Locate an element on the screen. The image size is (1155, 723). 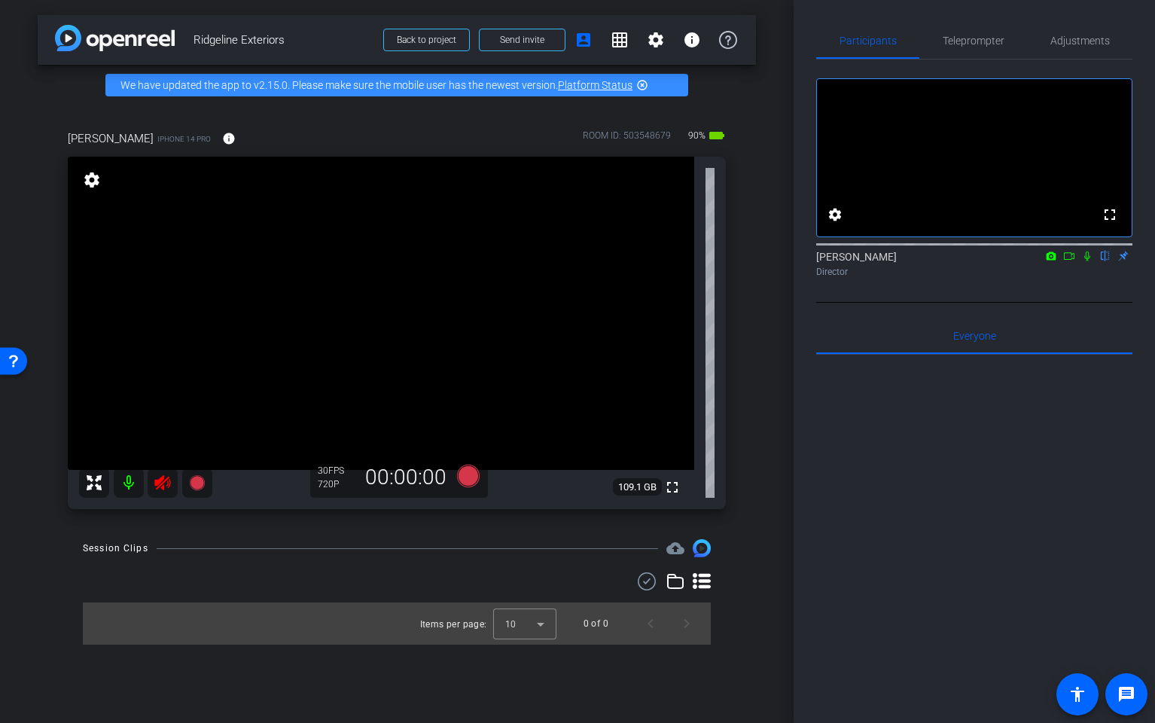
span: 109.1 GB is located at coordinates (637, 487).